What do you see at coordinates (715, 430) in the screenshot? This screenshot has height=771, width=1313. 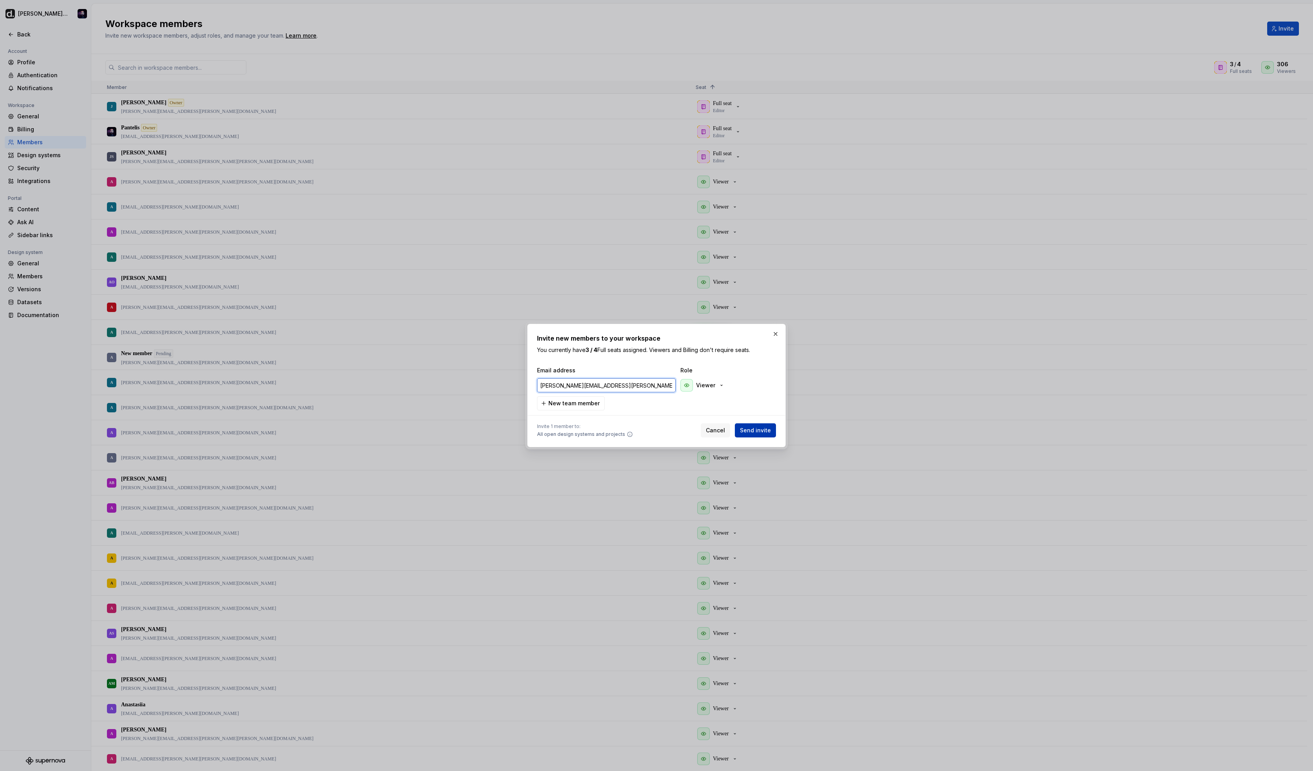 I see `button: Cancel` at bounding box center [715, 430].